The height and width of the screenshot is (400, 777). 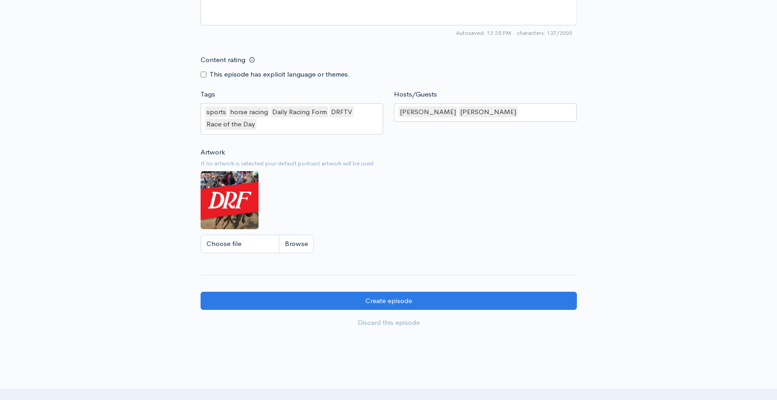 What do you see at coordinates (484, 33) in the screenshot?
I see `span: Autosaved: 12:25 PM` at bounding box center [484, 33].